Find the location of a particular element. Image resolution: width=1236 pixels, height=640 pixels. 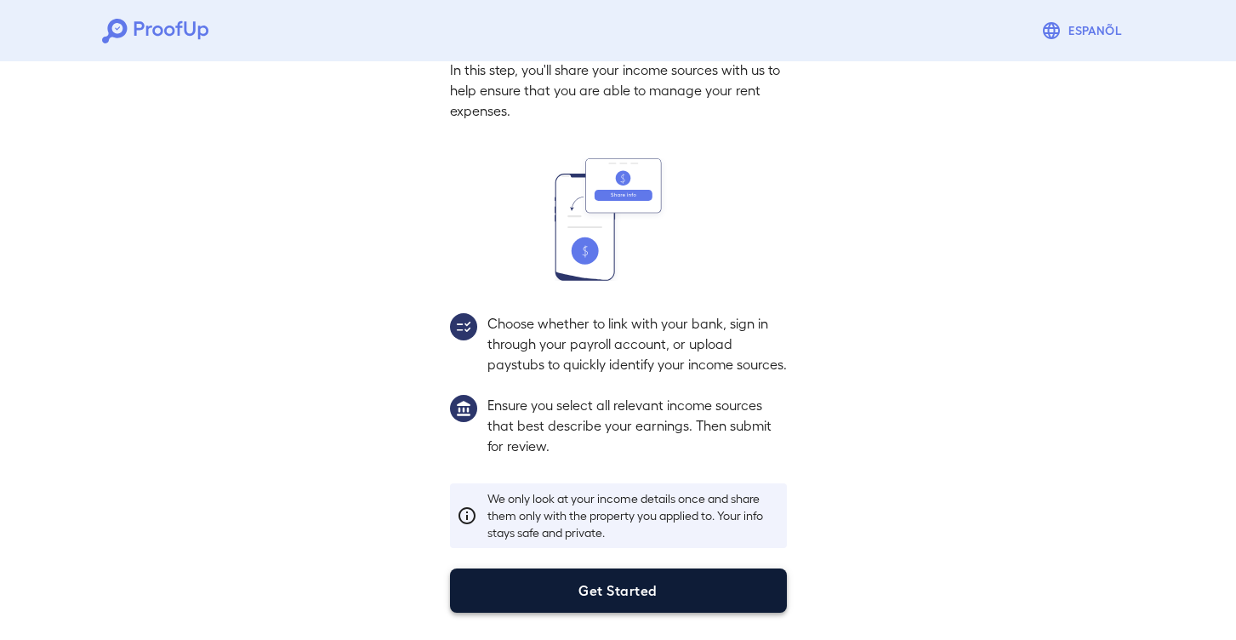

img: group2.svg is located at coordinates (464, 327).